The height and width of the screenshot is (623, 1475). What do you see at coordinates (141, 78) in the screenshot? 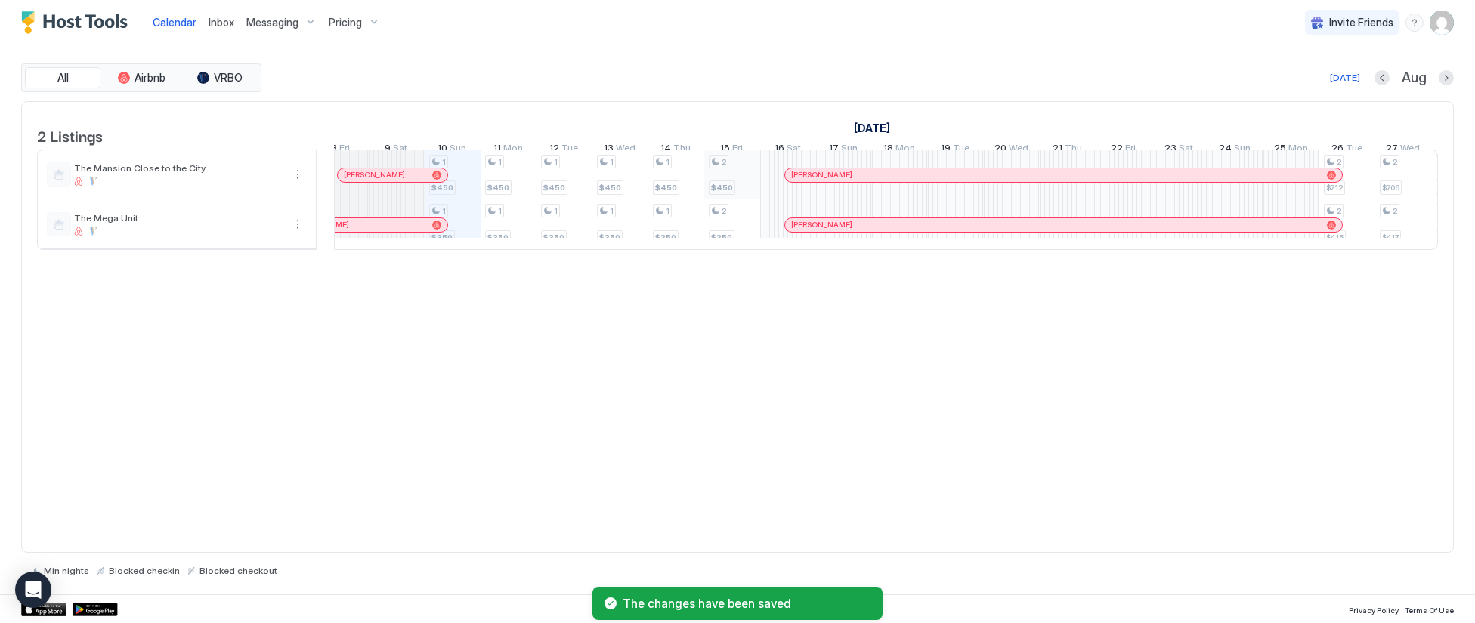
I see `div: tab-group` at bounding box center [141, 78].